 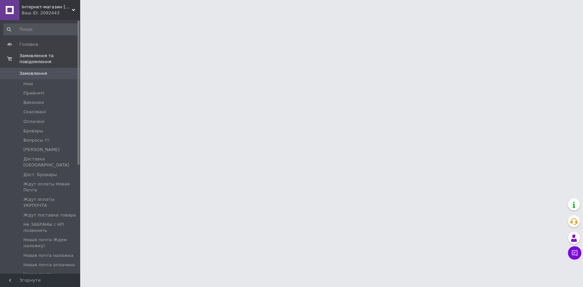 What do you see at coordinates (50, 59) in the screenshot?
I see `span: Замовлення та повідомлення` at bounding box center [50, 59].